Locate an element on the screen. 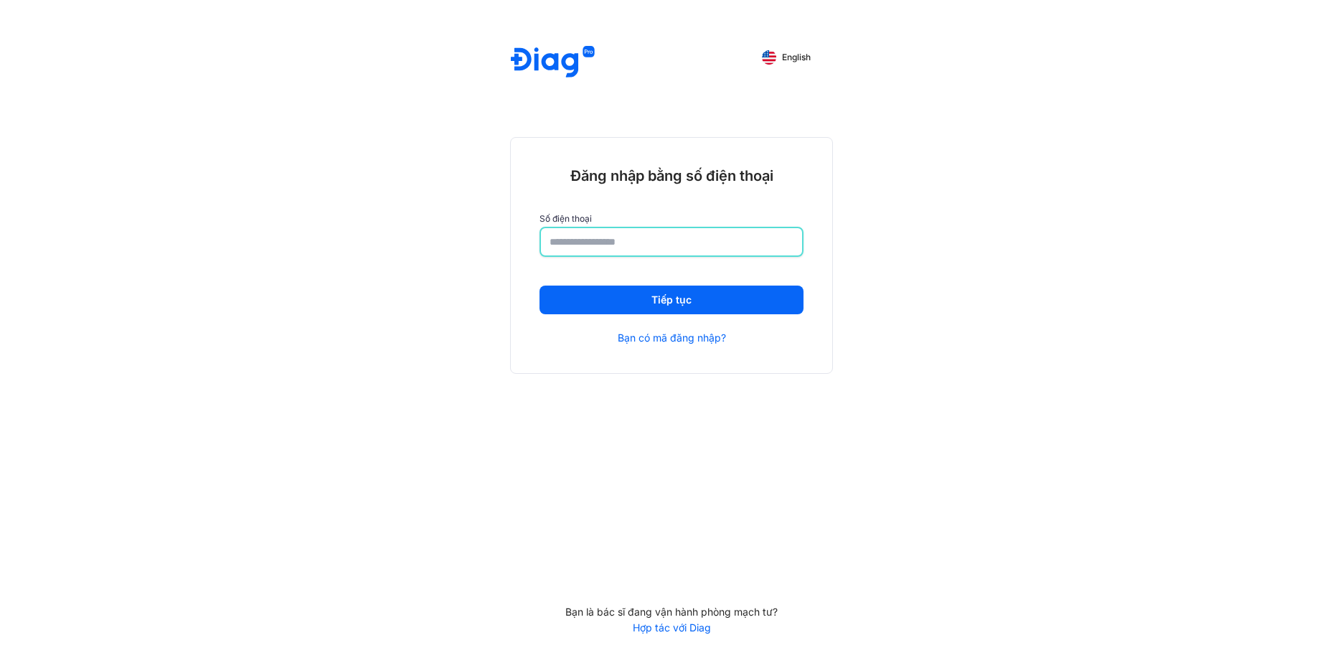  a: Bạn có mã đăng nhập? is located at coordinates (672, 338).